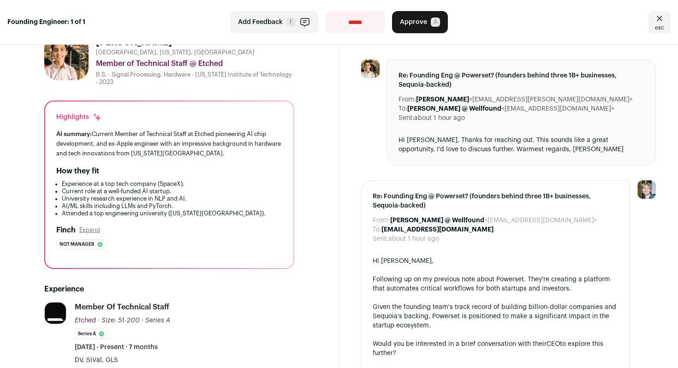  What do you see at coordinates (659, 28) in the screenshot?
I see `span: esc` at bounding box center [659, 28].